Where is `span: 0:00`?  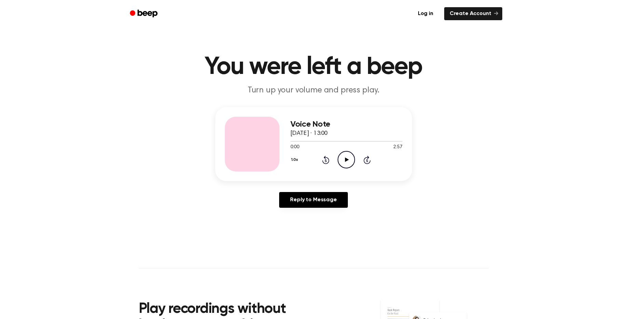
span: 0:00 is located at coordinates (295, 147).